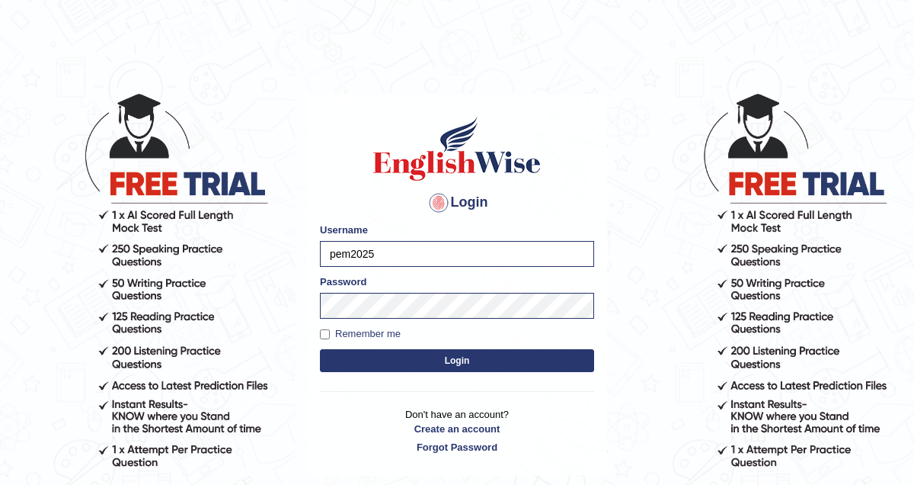  I want to click on label: Username, so click(344, 229).